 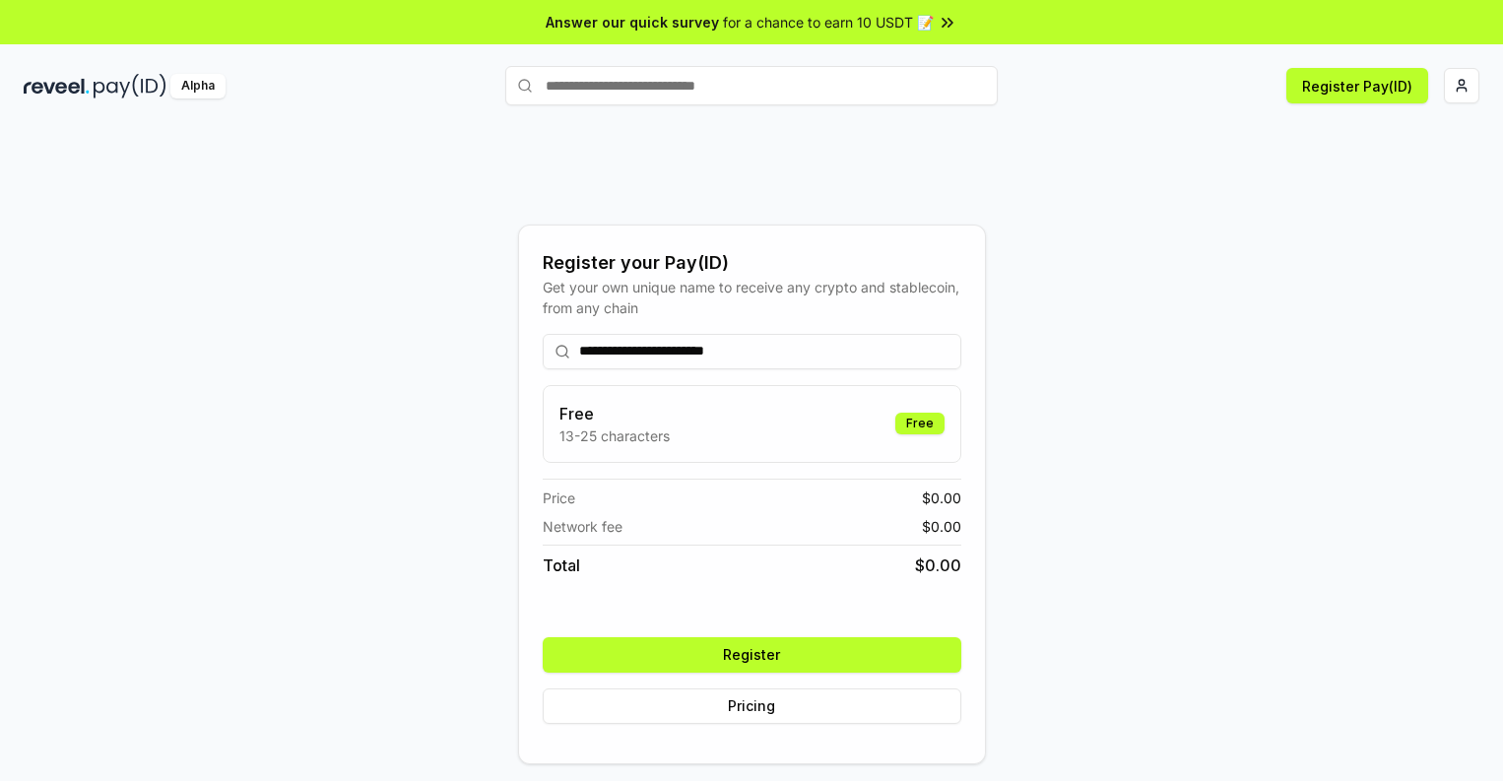 What do you see at coordinates (632, 22) in the screenshot?
I see `span: Answer our quick survey` at bounding box center [632, 22].